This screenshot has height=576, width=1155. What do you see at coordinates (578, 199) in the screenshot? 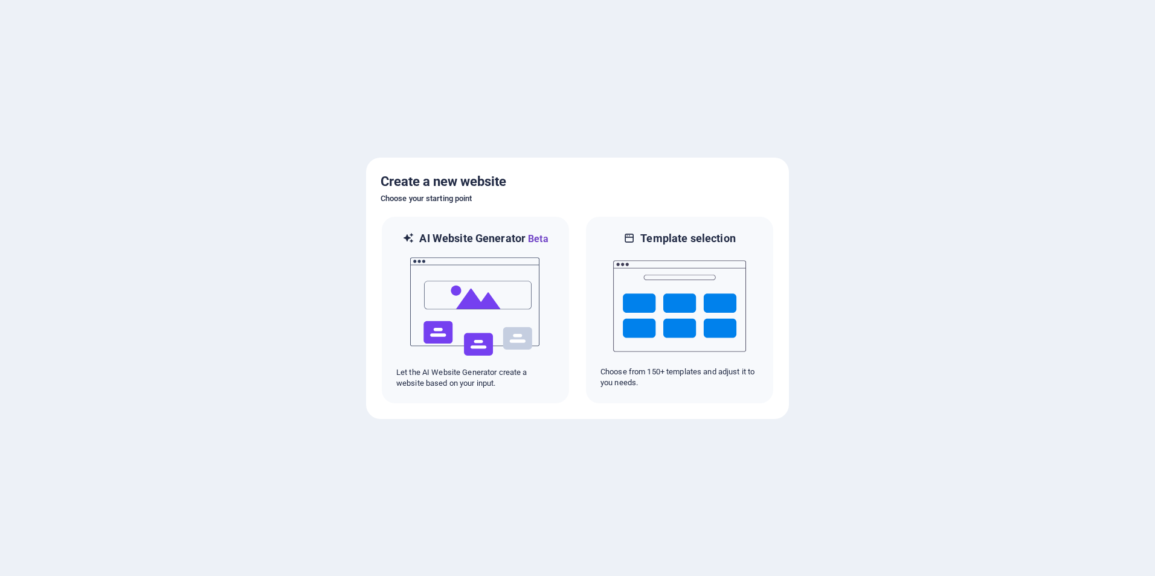
I see `h6: Choose your starting point` at bounding box center [578, 199].